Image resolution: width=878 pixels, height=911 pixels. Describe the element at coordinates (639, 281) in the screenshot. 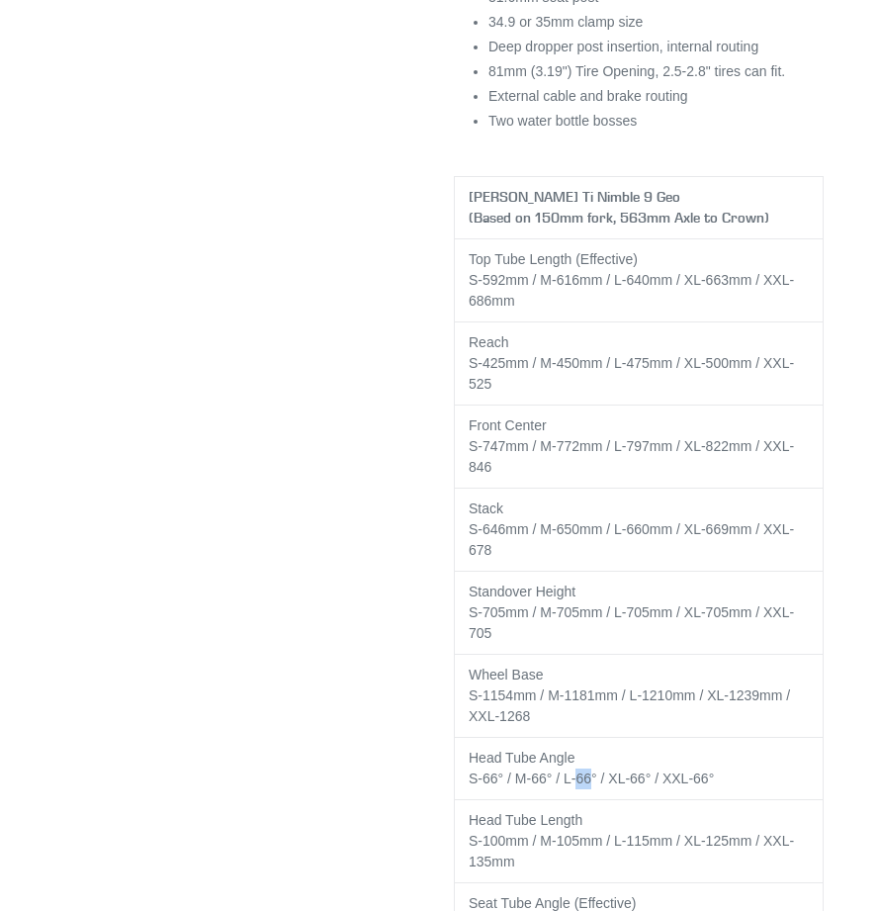

I see `td: Top Tube Length (Effective) S-592mm / M-616mm / L-640mm / XL-663mm / XXL-686mm` at that location.